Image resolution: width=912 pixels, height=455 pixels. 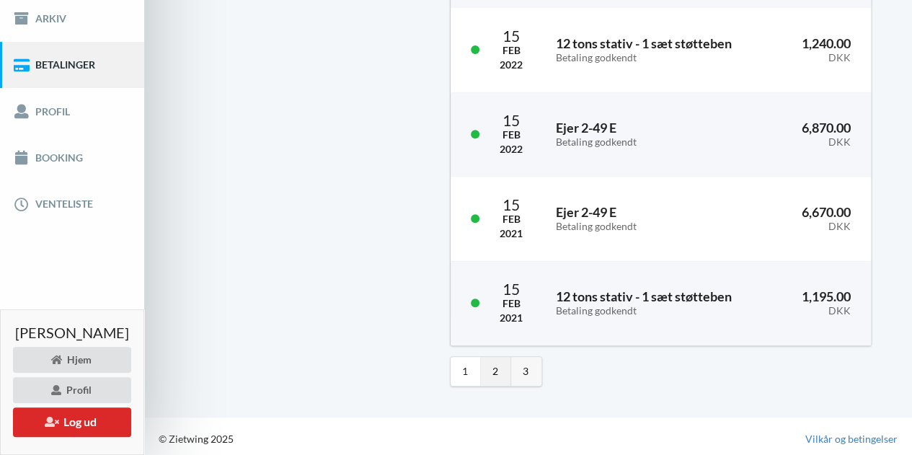 I want to click on span: 6,870.00, so click(x=827, y=128).